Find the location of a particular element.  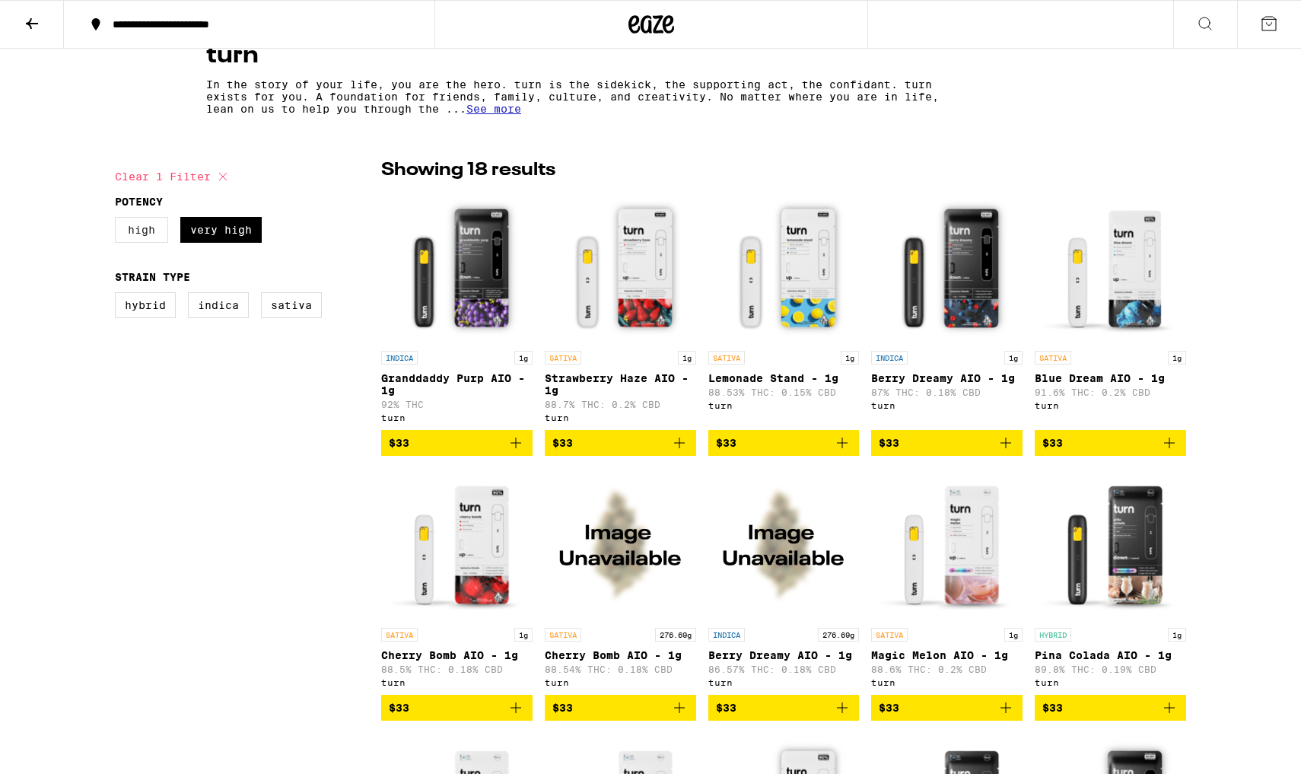

label: Hybrid is located at coordinates (145, 305).